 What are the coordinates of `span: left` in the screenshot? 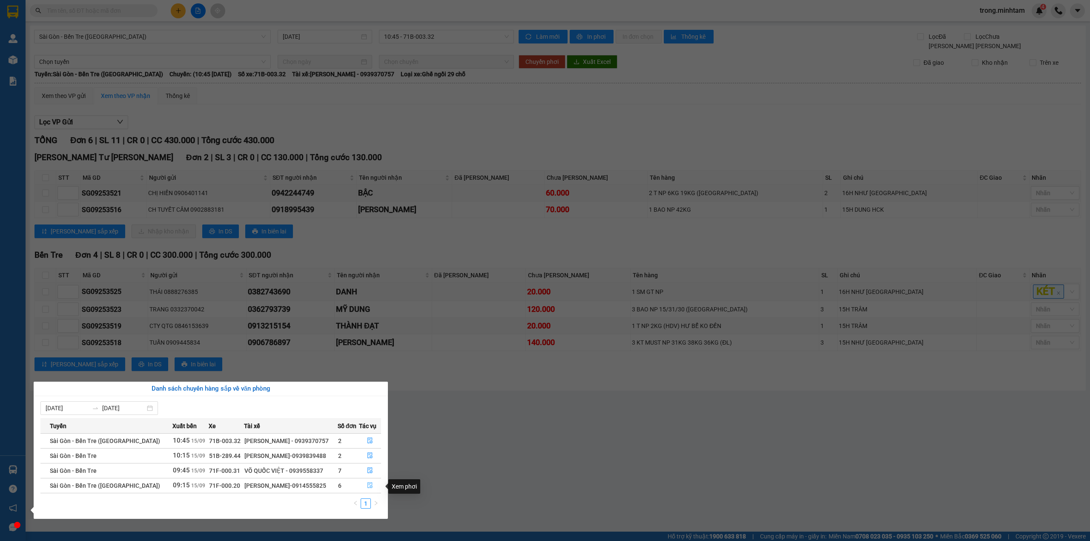 It's located at (355, 503).